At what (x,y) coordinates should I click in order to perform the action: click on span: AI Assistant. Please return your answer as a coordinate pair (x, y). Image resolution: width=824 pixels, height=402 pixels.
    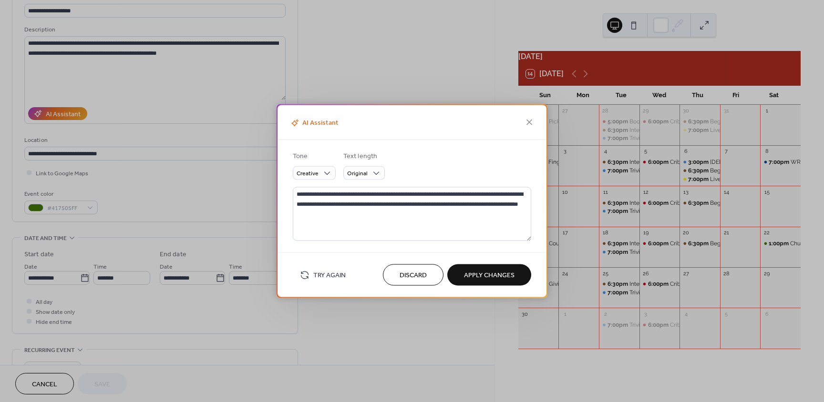
    Looking at the image, I should click on (314, 123).